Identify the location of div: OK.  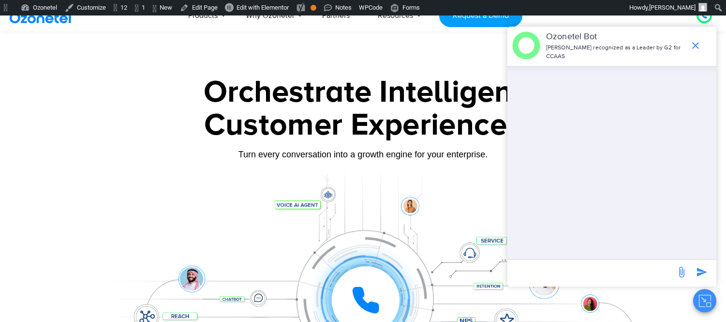
(313, 8).